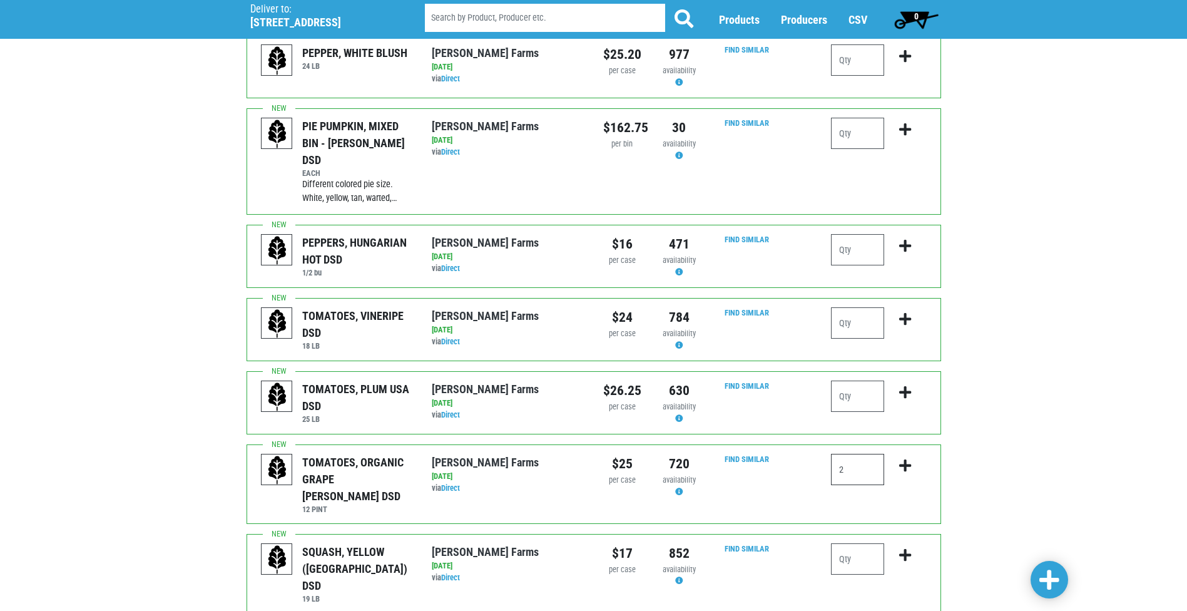  What do you see at coordinates (357, 173) in the screenshot?
I see `h6: EACH` at bounding box center [357, 173].